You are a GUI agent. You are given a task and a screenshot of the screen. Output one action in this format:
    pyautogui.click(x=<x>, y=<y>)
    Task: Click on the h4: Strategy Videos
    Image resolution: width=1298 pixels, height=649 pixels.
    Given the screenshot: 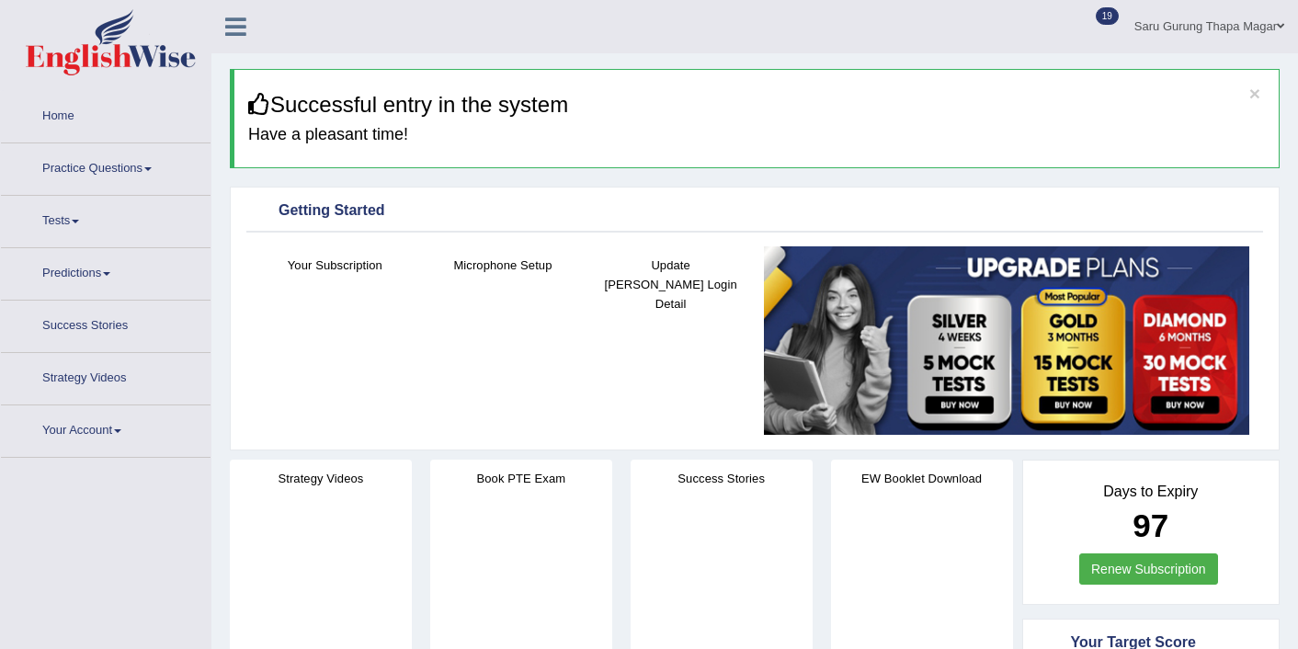 What is the action you would take?
    pyautogui.click(x=321, y=478)
    